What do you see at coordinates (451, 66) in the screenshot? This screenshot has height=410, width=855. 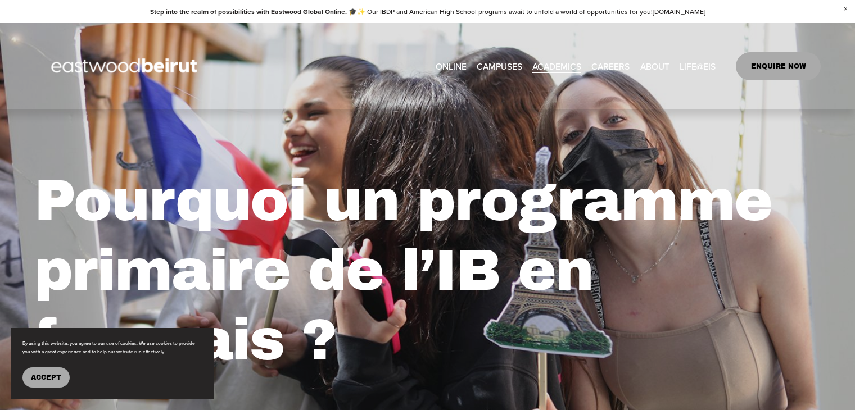 I see `a: ONLINE` at bounding box center [451, 66].